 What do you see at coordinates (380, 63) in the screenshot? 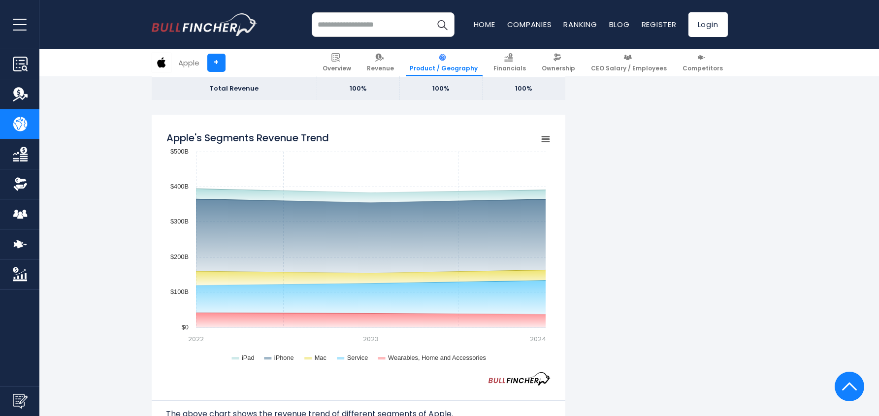
I see `a: Revenue` at bounding box center [380, 63].